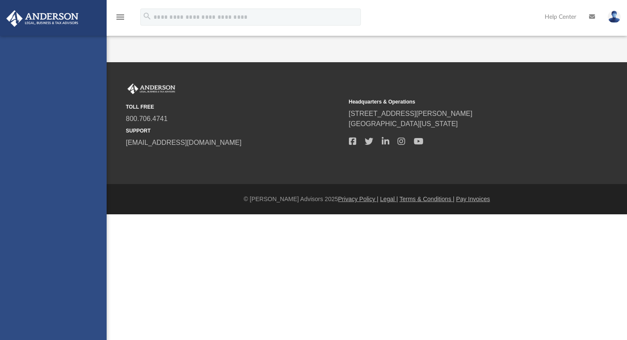 Image resolution: width=627 pixels, height=340 pixels. What do you see at coordinates (234, 131) in the screenshot?
I see `small: SUPPORT` at bounding box center [234, 131].